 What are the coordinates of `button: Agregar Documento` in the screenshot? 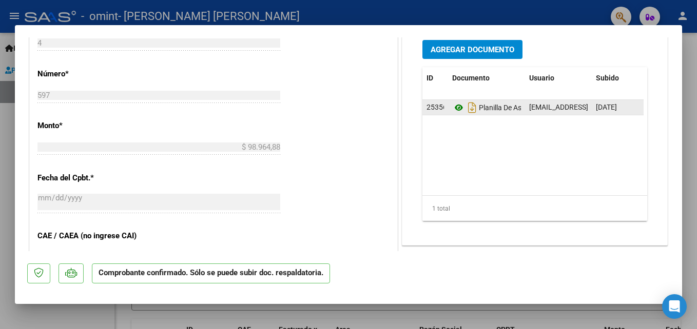 It's located at (472, 49).